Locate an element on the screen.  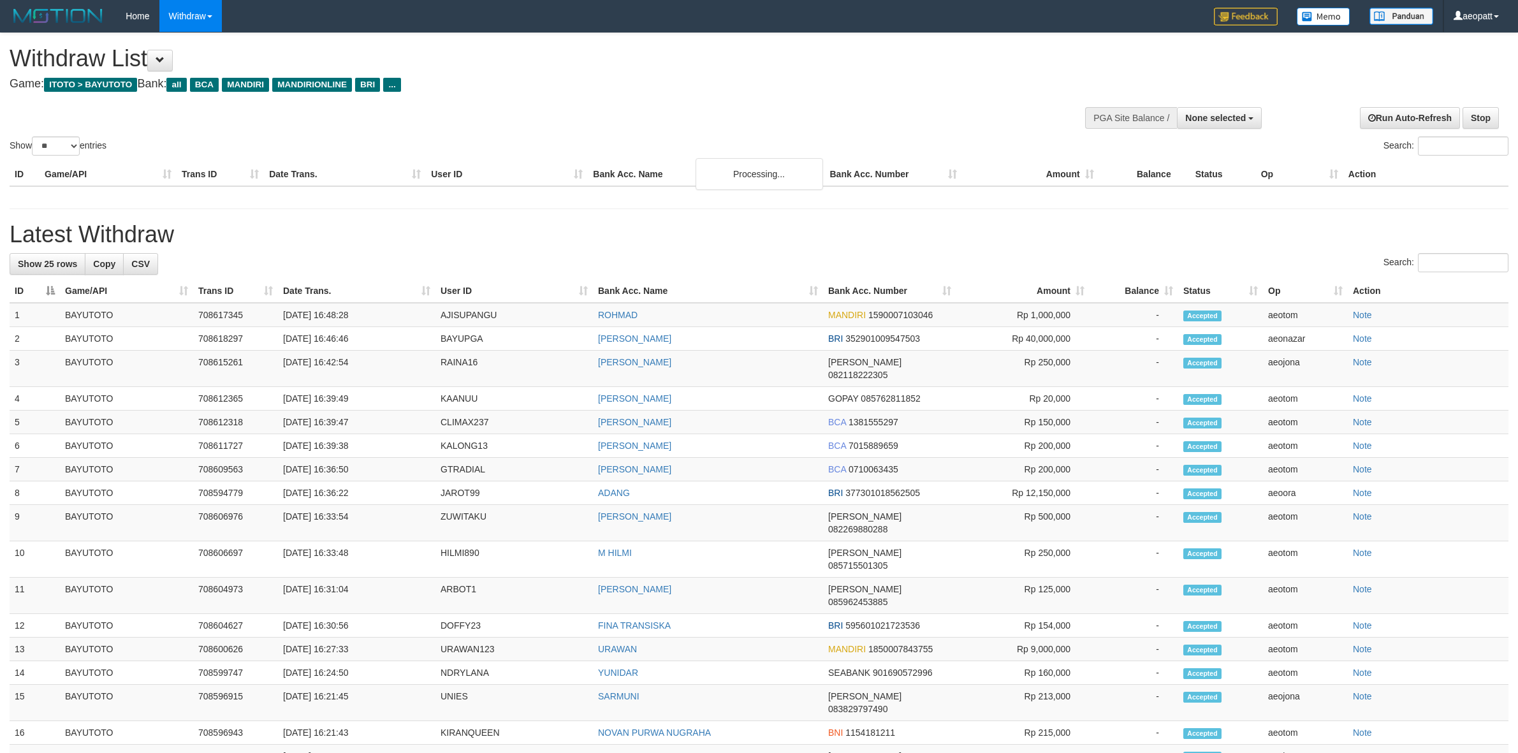
span: all is located at coordinates (176, 85).